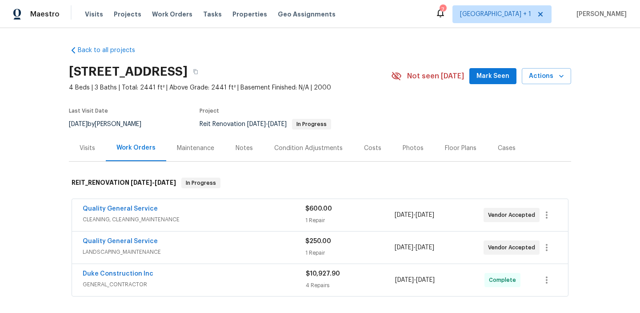 The width and height of the screenshot is (640, 313). Describe the element at coordinates (461, 148) in the screenshot. I see `div: Floor Plans` at that location.